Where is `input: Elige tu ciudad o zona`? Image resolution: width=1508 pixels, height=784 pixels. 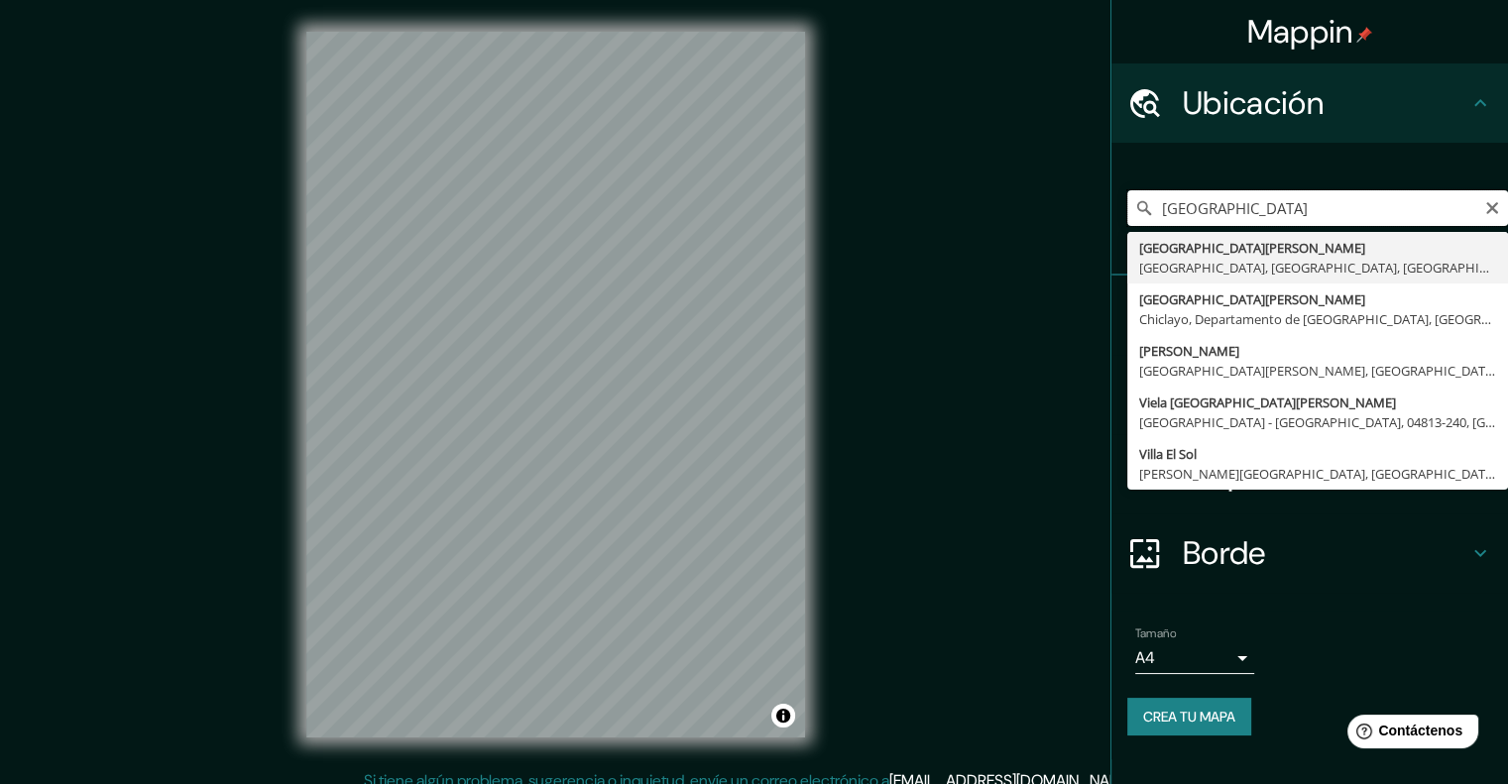 input: Elige tu ciudad o zona is located at coordinates (1318, 208).